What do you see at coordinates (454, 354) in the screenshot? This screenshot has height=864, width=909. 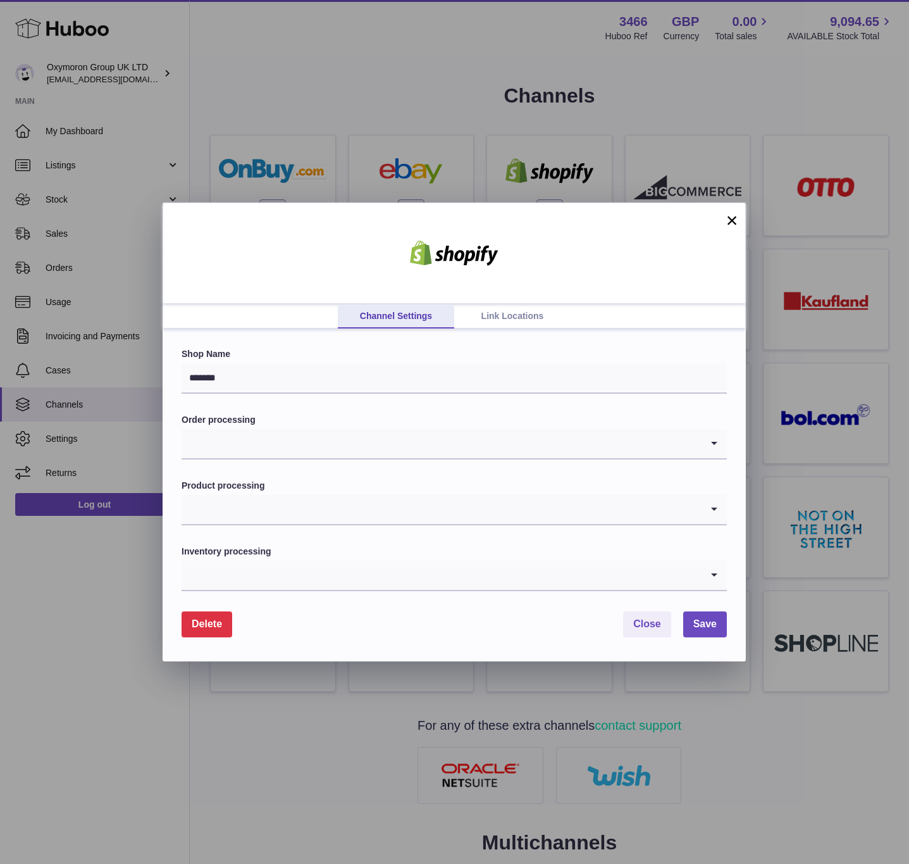 I see `label: Shop Name` at bounding box center [454, 354].